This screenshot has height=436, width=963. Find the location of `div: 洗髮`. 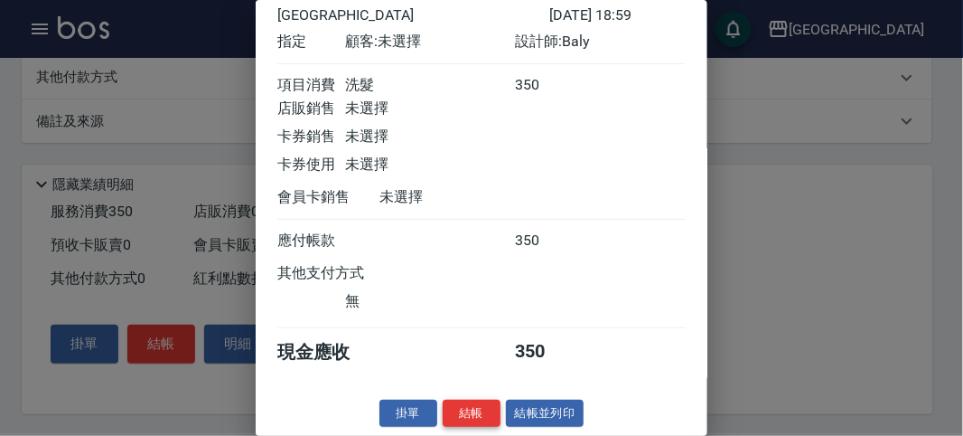

div: 洗髮 is located at coordinates (430, 85).